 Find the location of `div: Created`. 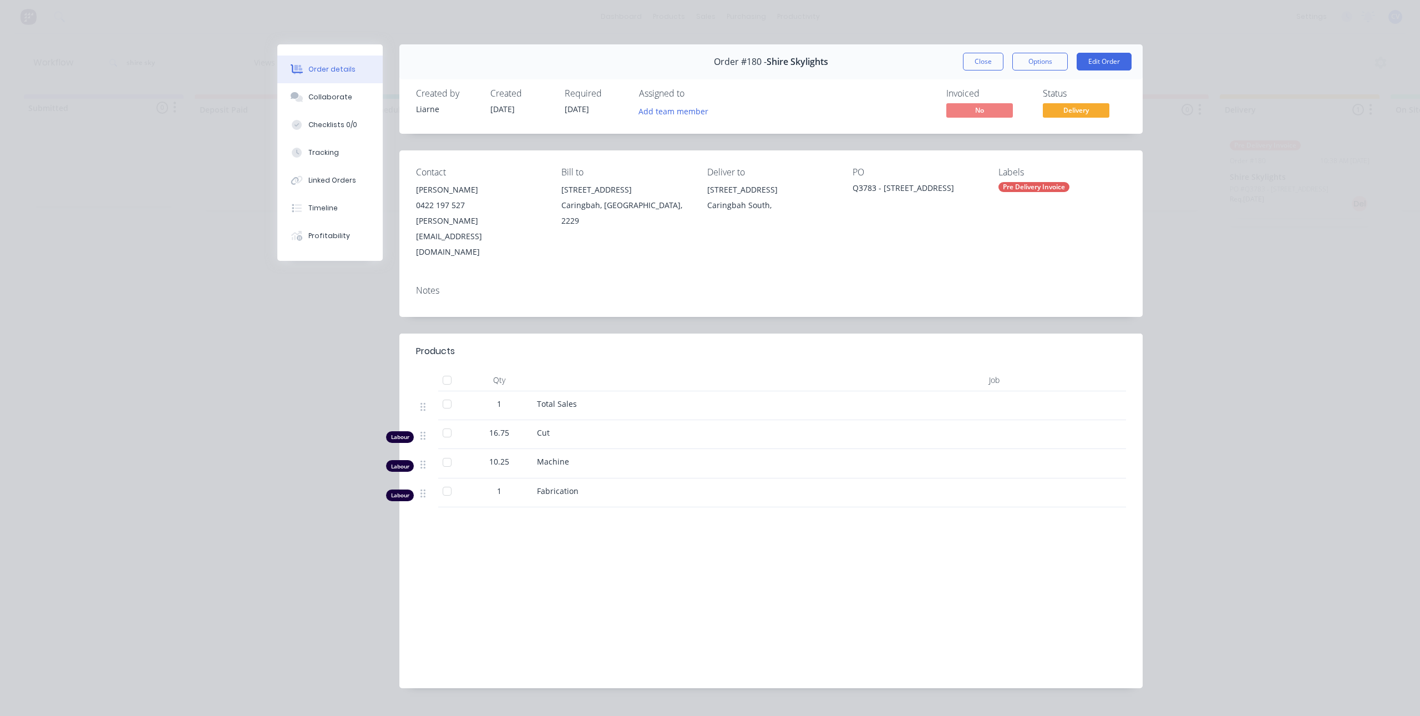

div: Created is located at coordinates (521, 93).